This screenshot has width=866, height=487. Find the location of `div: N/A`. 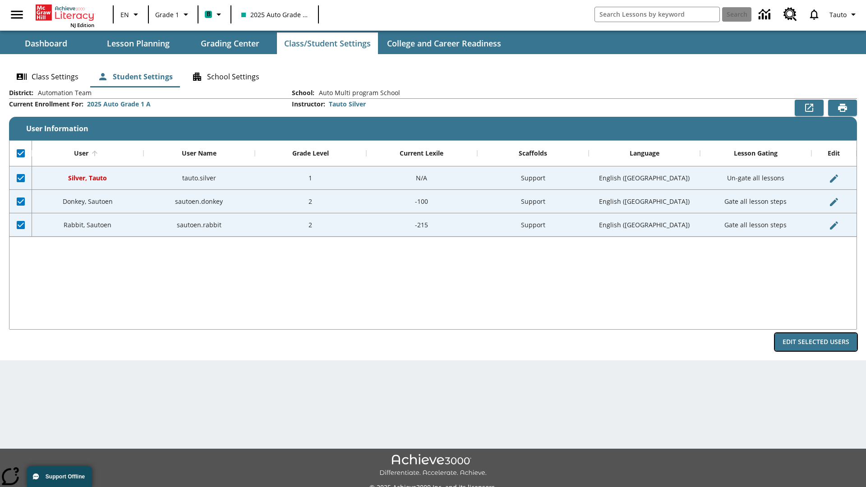

div: N/A is located at coordinates (422, 178).